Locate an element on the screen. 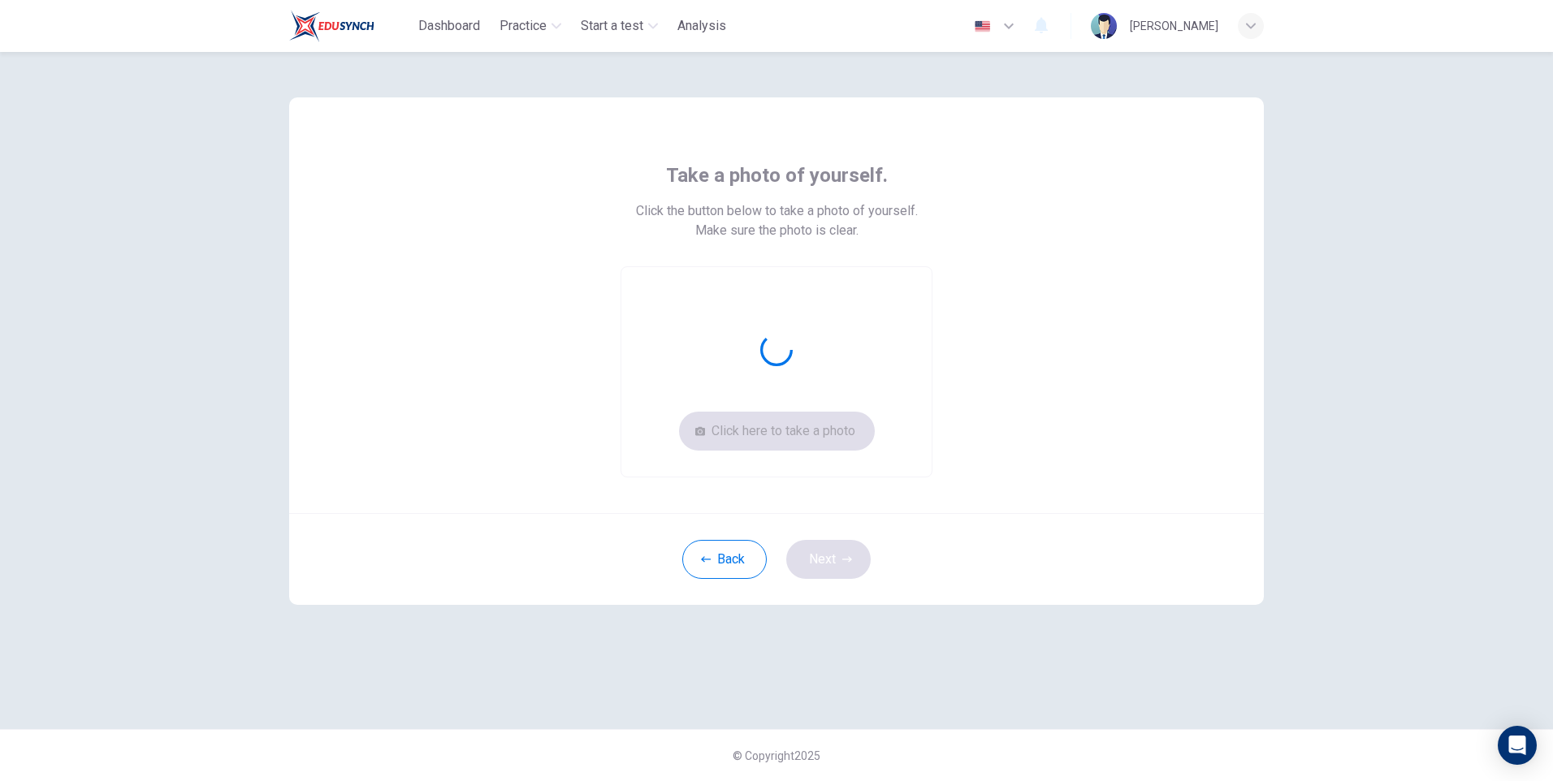  span: Click the button below to take a photo of yourself. is located at coordinates (776, 211).